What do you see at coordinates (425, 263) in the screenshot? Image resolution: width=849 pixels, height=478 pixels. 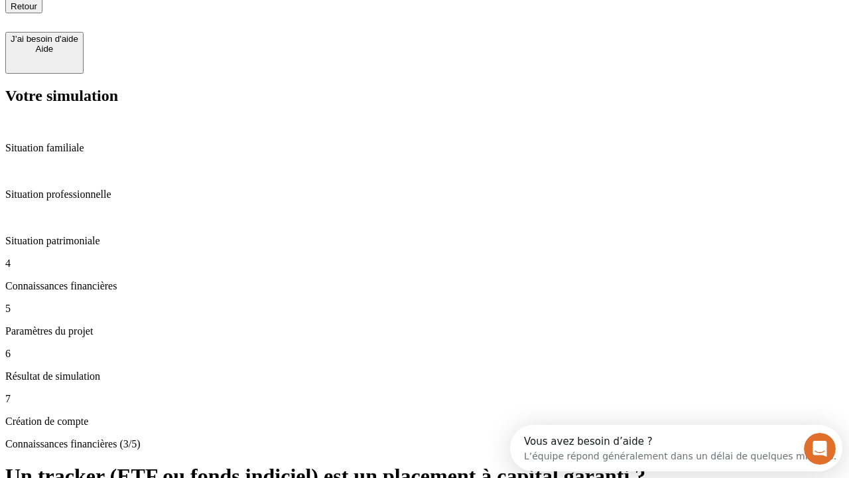 I see `p: 4` at bounding box center [425, 263].